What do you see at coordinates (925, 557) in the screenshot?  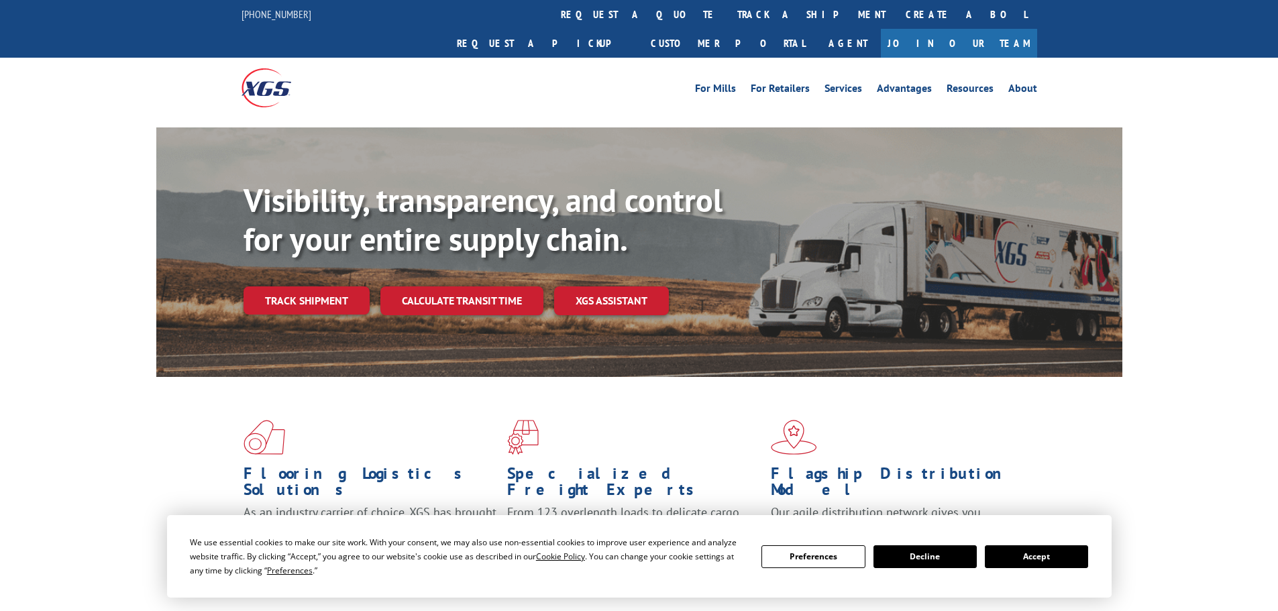 I see `button: Decline` at bounding box center [925, 557].